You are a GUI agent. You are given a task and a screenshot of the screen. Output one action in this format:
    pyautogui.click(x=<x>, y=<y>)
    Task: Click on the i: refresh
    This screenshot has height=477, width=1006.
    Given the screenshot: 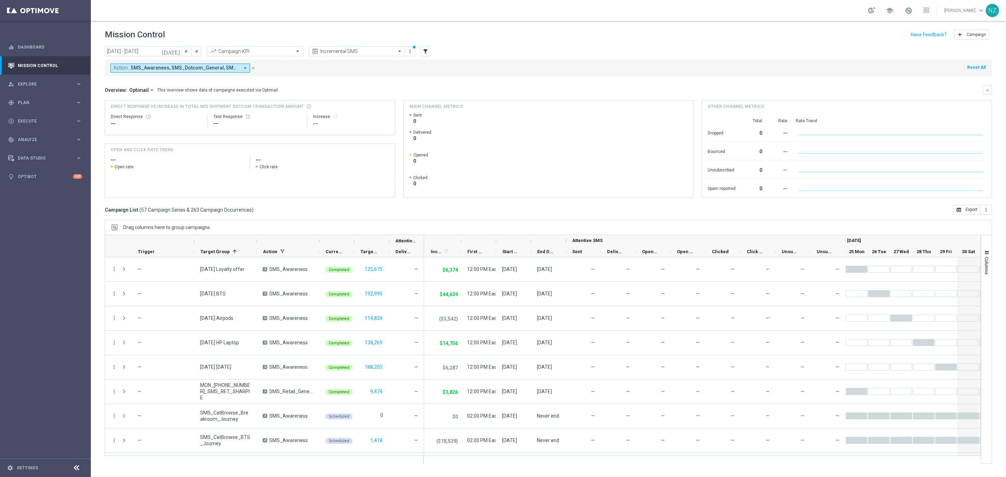 What is the action you would take?
    pyautogui.click(x=336, y=117)
    